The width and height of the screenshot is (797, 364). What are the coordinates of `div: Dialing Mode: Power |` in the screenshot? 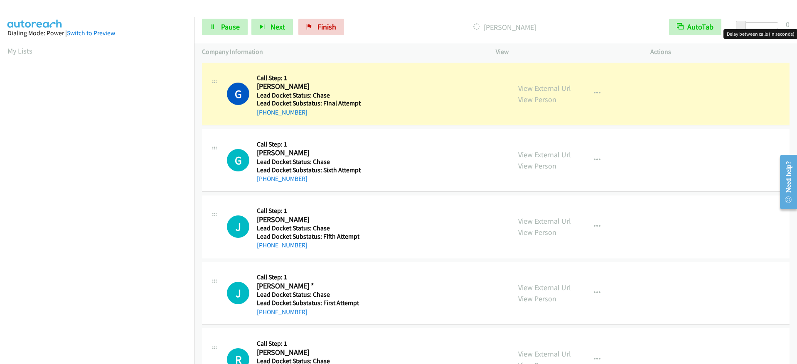 It's located at (97, 33).